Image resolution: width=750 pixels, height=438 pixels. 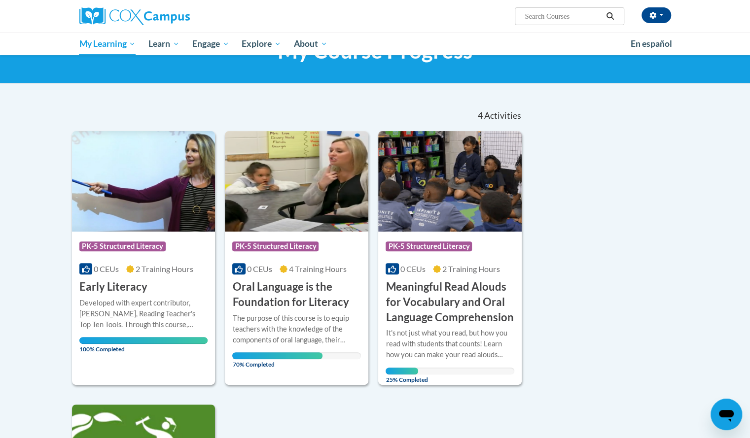 What do you see at coordinates (261, 44) in the screenshot?
I see `a: Explore` at bounding box center [261, 44].